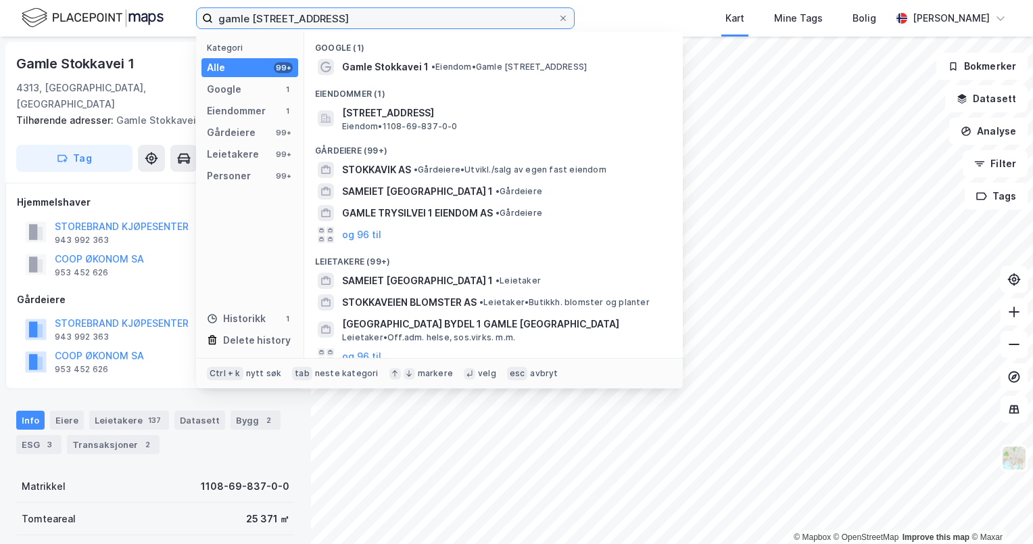 Image resolution: width=1033 pixels, height=544 pixels. Describe the element at coordinates (377, 170) in the screenshot. I see `span: STOKKAVIK AS` at that location.